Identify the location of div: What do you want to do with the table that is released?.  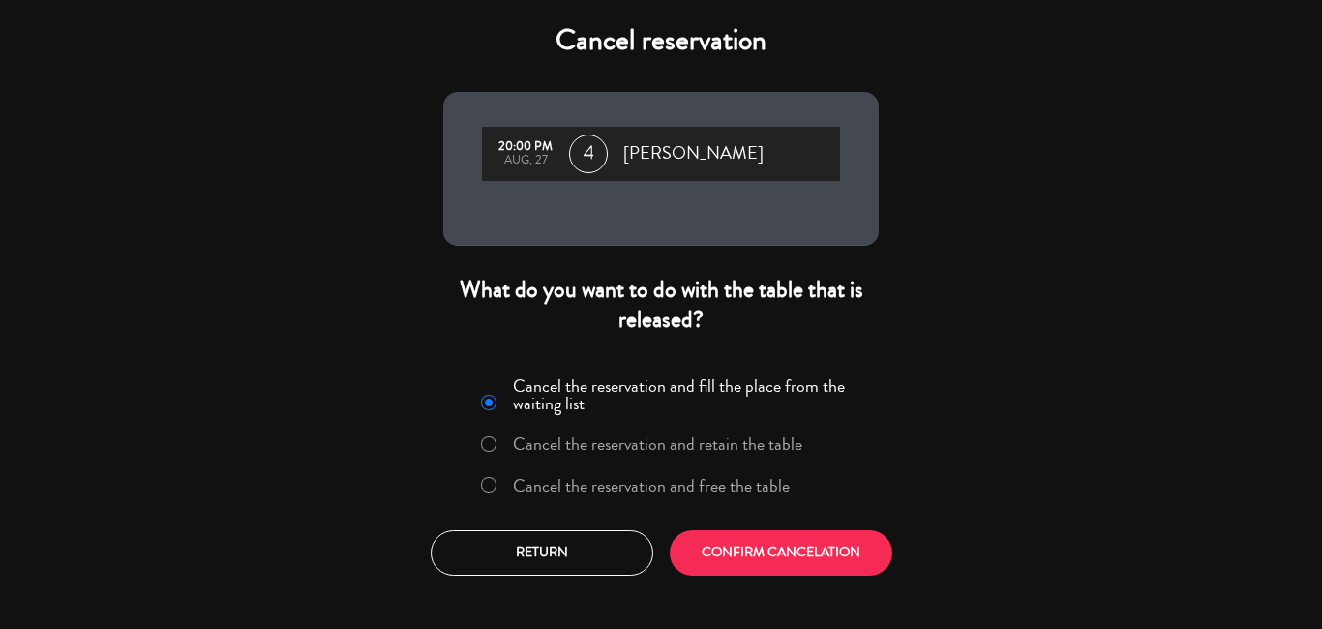
(661, 305).